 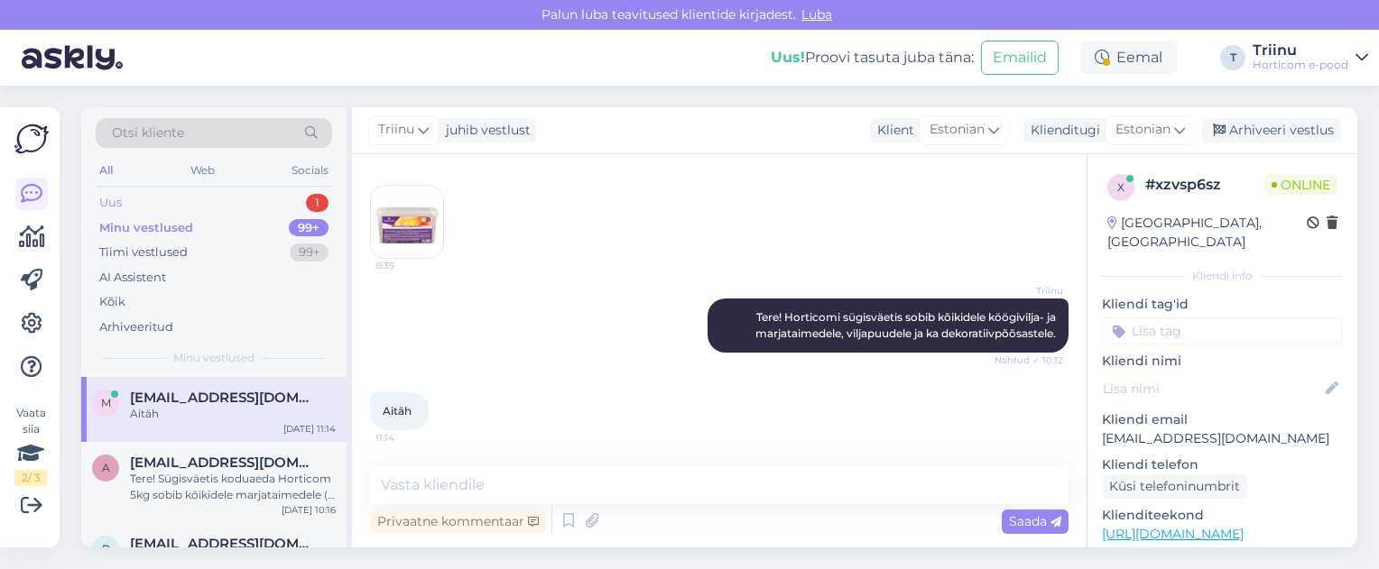 What do you see at coordinates (1222, 465) in the screenshot?
I see `p: Kliendi telefon` at bounding box center [1222, 465].